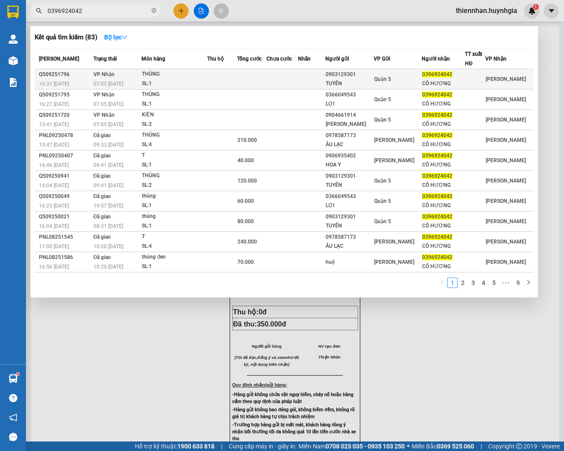 The width and height of the screenshot is (564, 451). I want to click on div: Q509250049, so click(65, 196).